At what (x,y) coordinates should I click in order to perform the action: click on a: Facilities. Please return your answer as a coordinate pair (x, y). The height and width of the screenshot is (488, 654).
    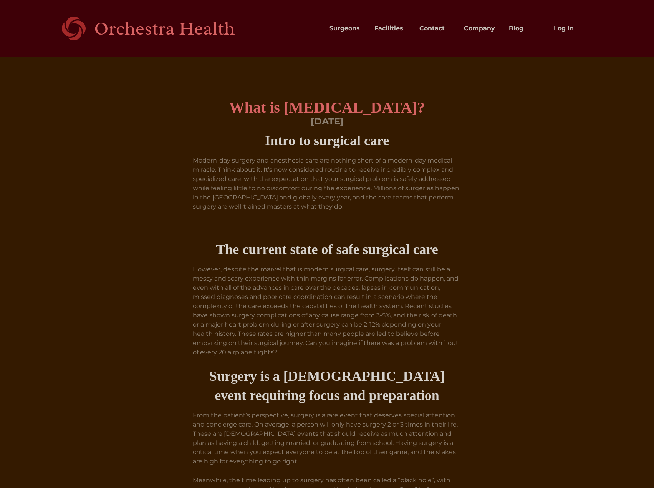
    Looking at the image, I should click on (391, 28).